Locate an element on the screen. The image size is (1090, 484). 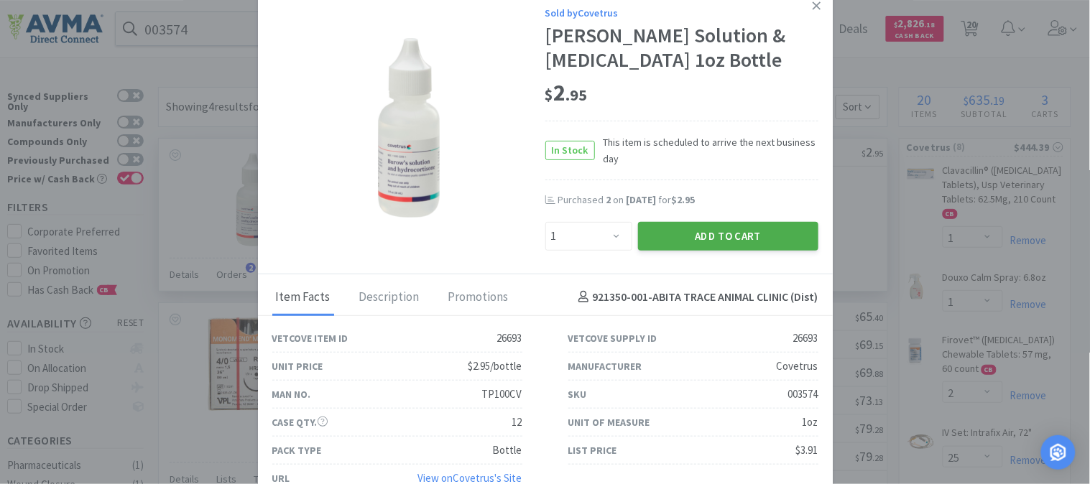
div: TP100CV is located at coordinates (502, 394).